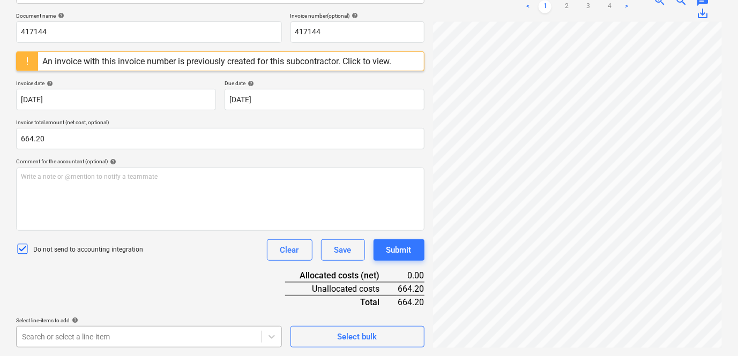  I want to click on input: Invoice date not specified, so click(116, 100).